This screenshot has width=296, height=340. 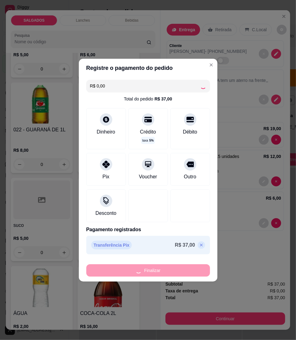 What do you see at coordinates (203, 86) in the screenshot?
I see `div: Loading` at bounding box center [203, 86].